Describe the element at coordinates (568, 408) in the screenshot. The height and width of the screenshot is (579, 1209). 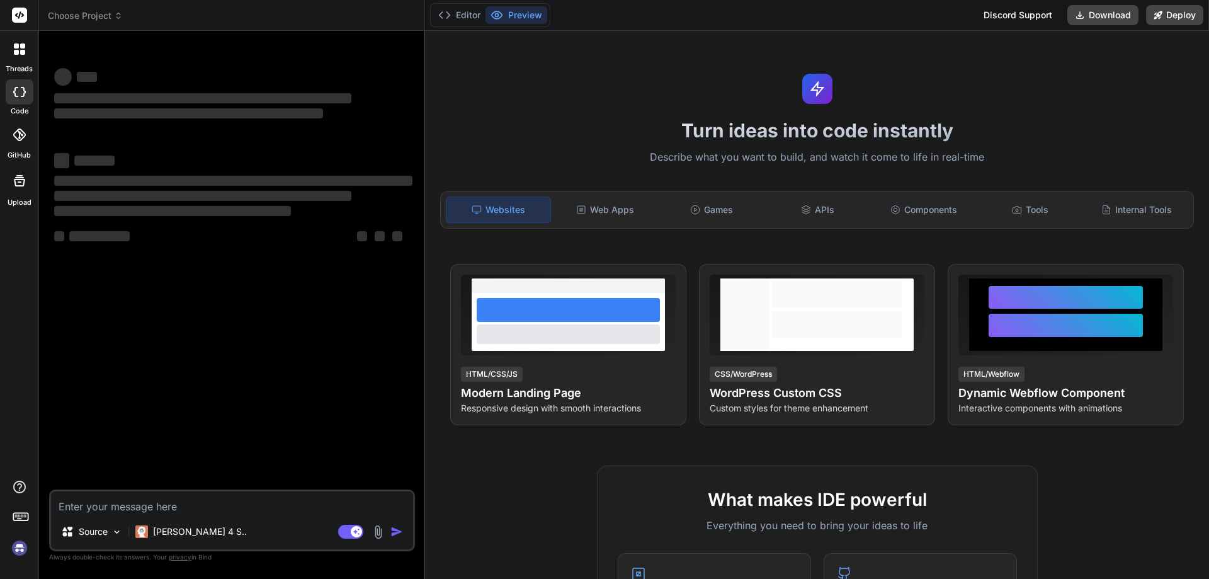
I see `p: Responsive design with smooth interactions` at that location.